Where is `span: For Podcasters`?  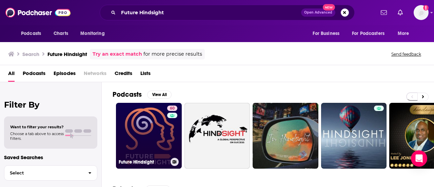 span: For Podcasters is located at coordinates (368, 34).